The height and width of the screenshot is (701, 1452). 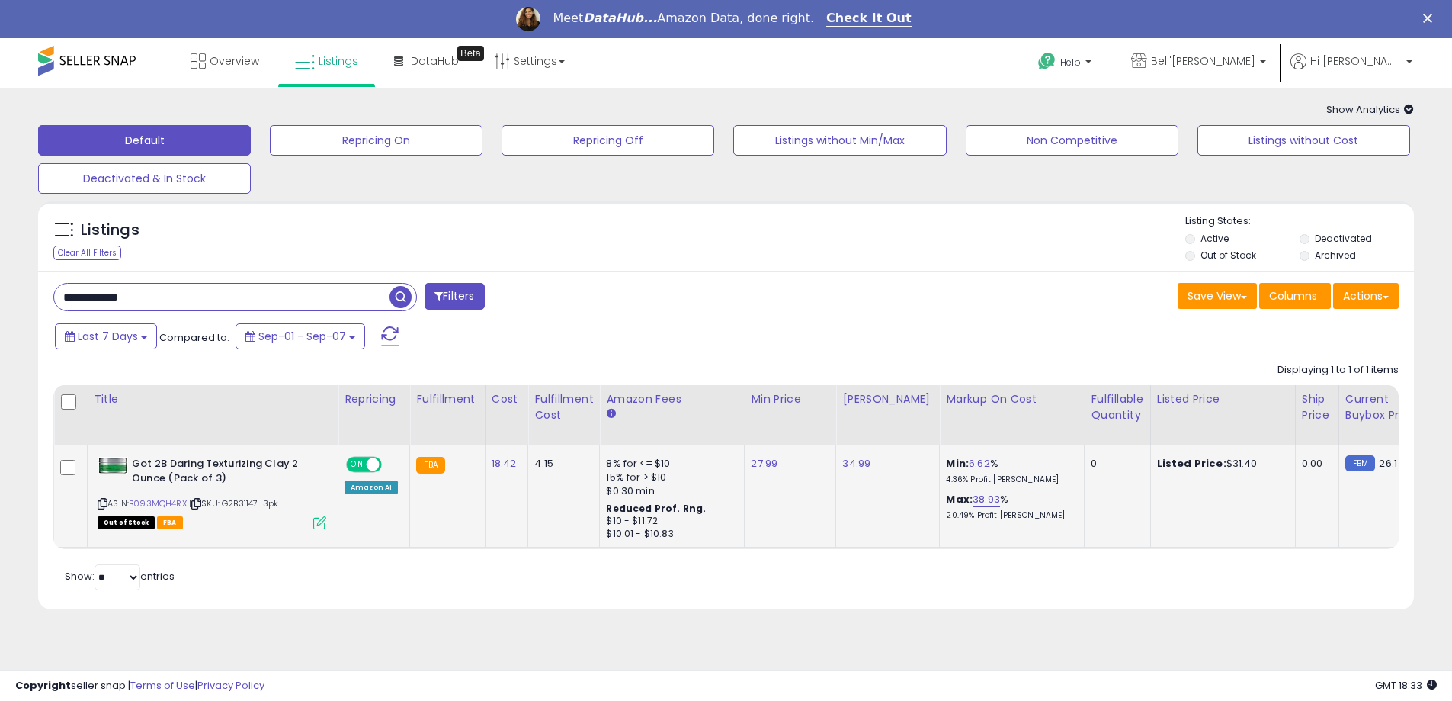 I want to click on button: Sep-01 - Sep-07, so click(x=300, y=336).